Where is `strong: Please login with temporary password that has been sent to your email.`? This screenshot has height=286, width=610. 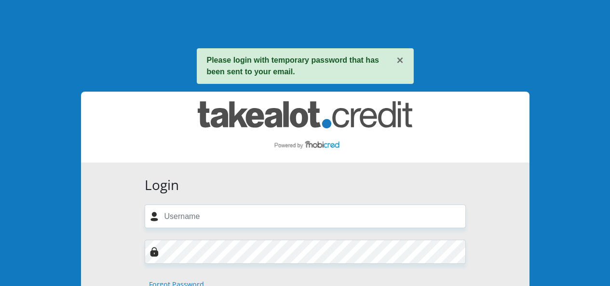
strong: Please login with temporary password that has been sent to your email. is located at coordinates (293, 66).